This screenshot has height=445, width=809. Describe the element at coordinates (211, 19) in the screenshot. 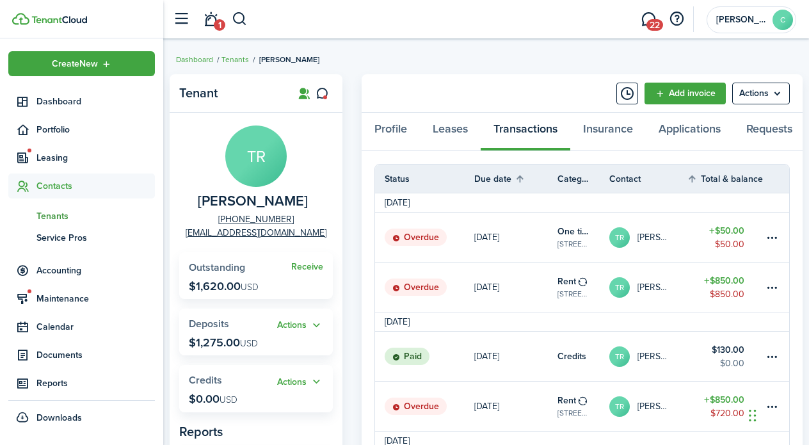

I see `a: Notifications` at that location.